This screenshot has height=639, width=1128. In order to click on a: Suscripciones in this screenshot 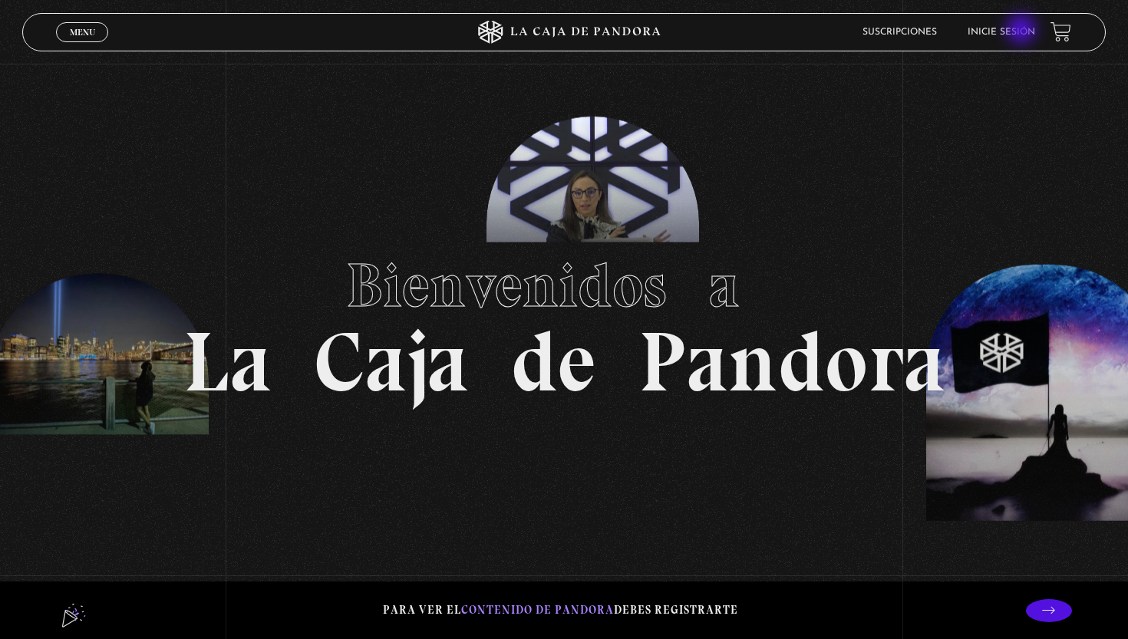, I will do `click(899, 32)`.